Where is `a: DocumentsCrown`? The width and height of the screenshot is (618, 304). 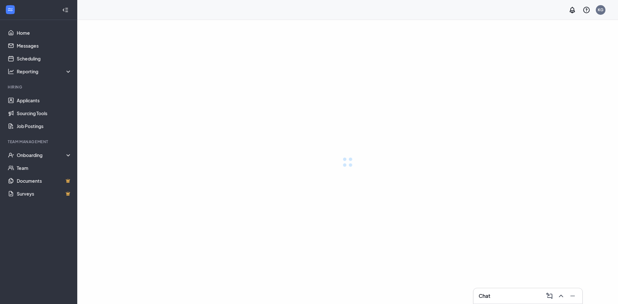 a: DocumentsCrown is located at coordinates (44, 181).